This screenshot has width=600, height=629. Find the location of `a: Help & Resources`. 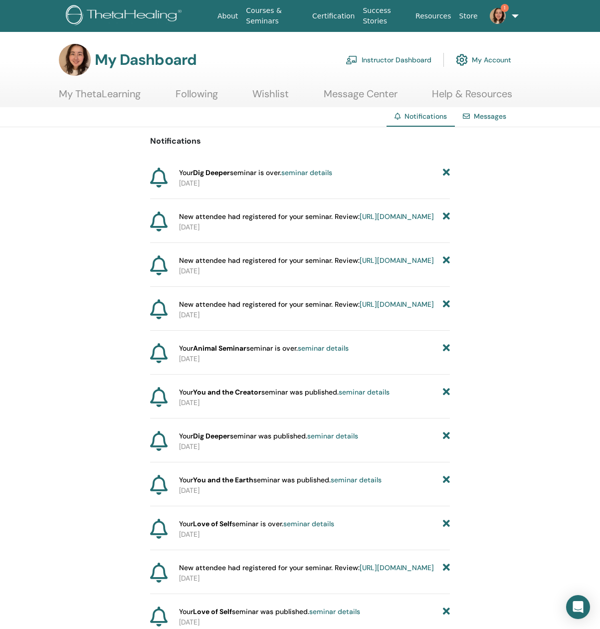

a: Help & Resources is located at coordinates (472, 97).